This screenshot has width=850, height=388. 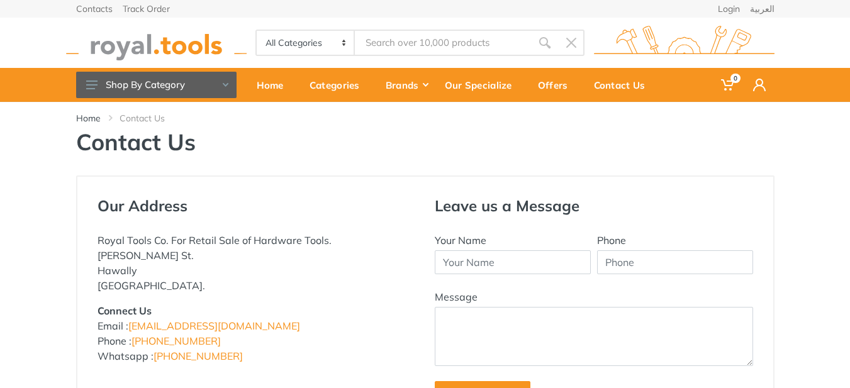 What do you see at coordinates (146, 9) in the screenshot?
I see `a: Track Order` at bounding box center [146, 9].